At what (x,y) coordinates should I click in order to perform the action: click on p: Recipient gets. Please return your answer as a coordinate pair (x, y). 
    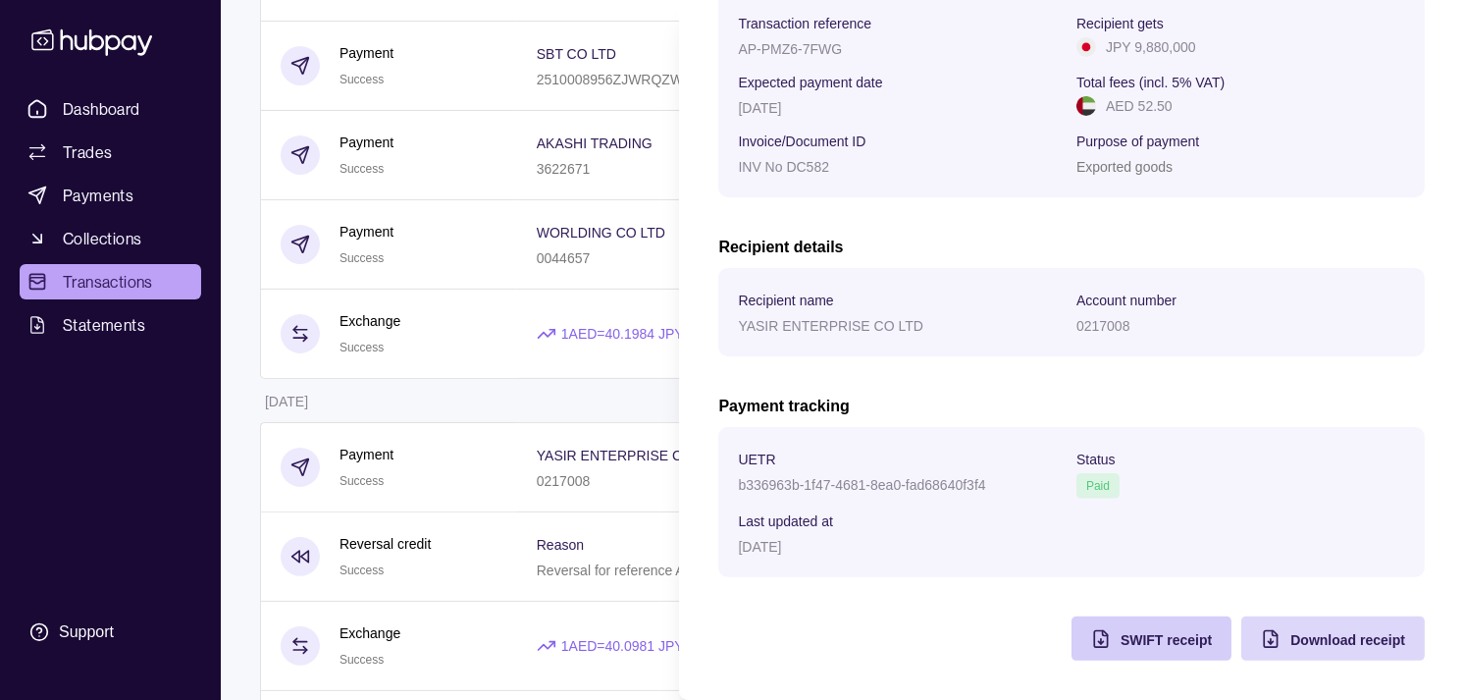
    Looking at the image, I should click on (1120, 24).